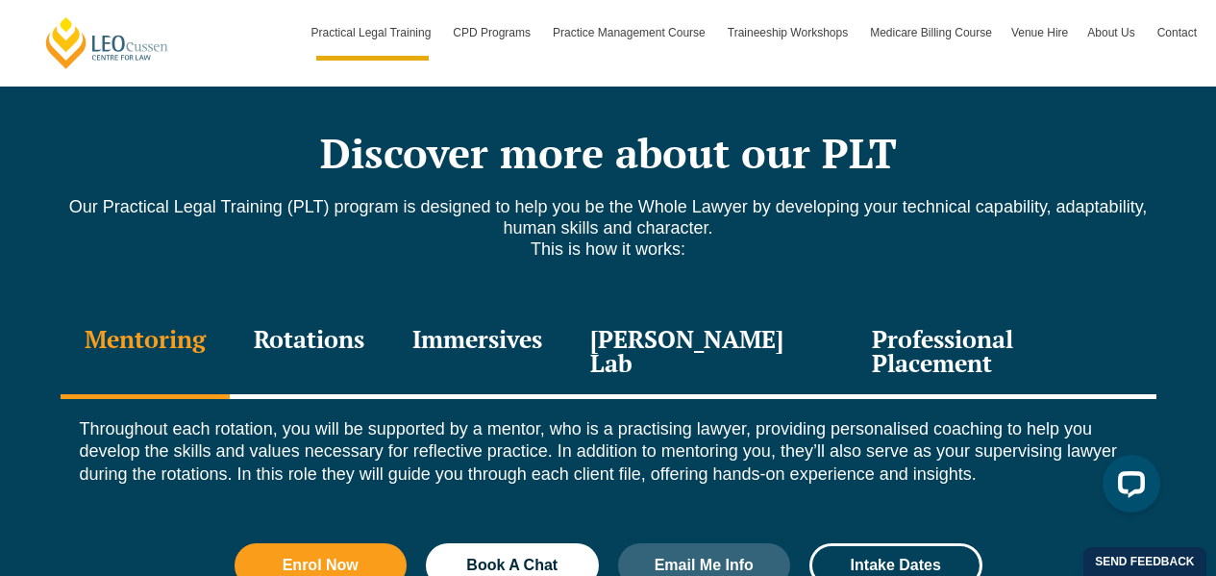  I want to click on div: Professional Placement, so click(1001, 353).